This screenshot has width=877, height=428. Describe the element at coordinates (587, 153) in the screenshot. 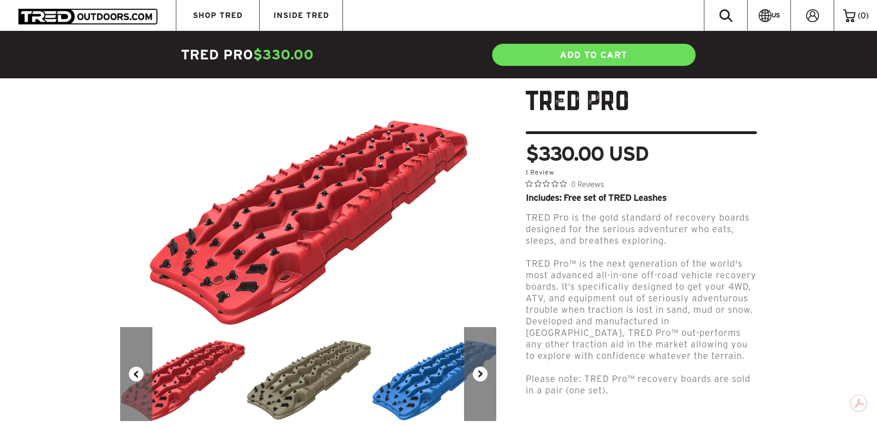

I see `span: $330.00 USD` at that location.